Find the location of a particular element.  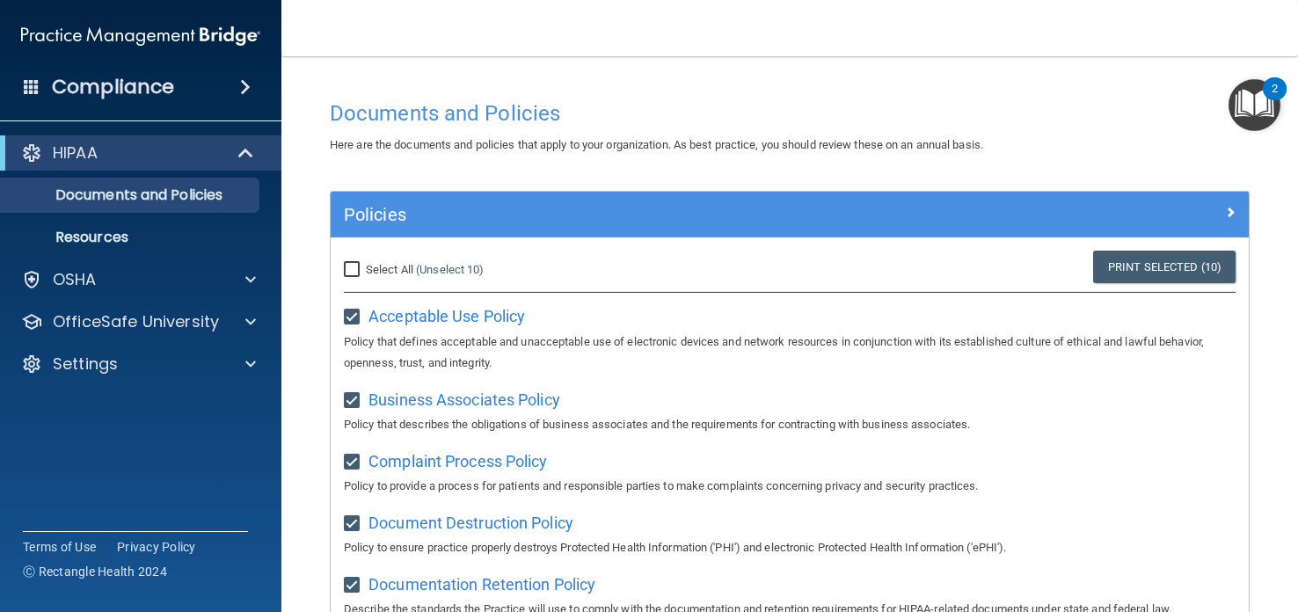

a: OfficeSafe University is located at coordinates (138, 322).